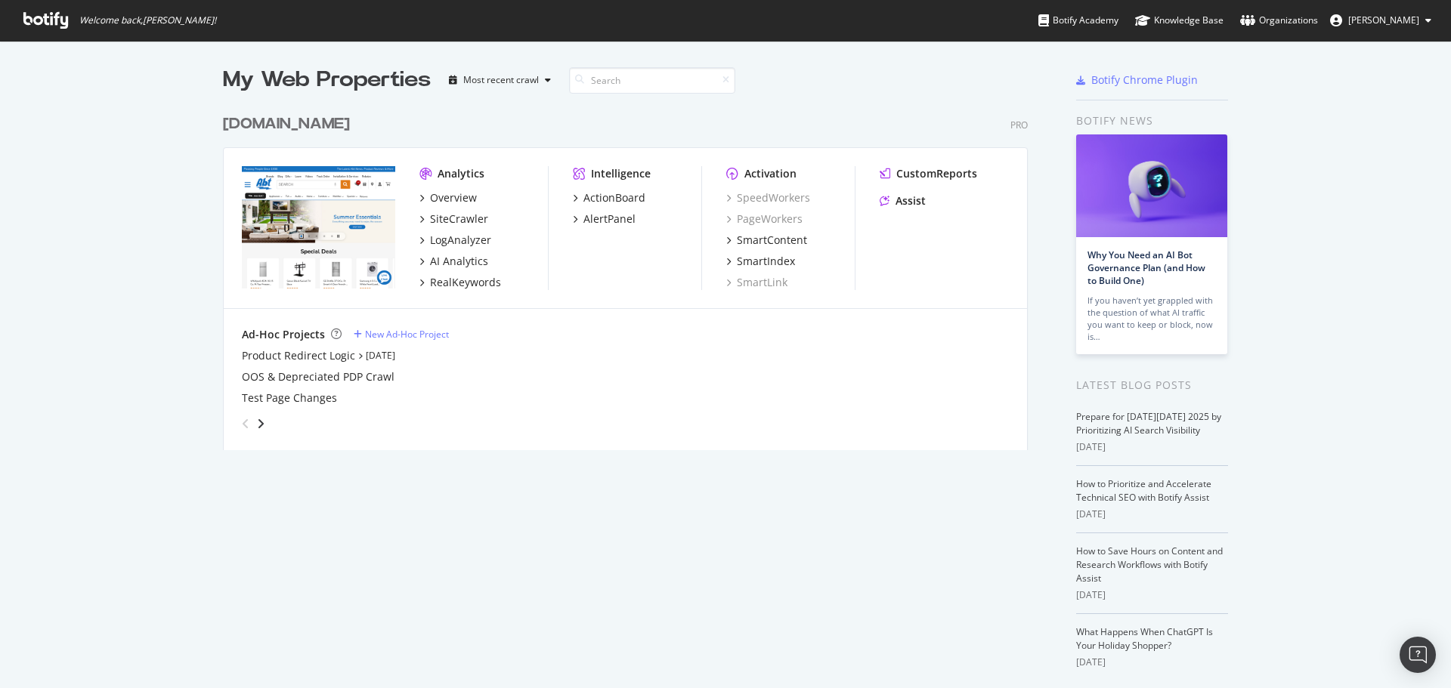 The width and height of the screenshot is (1451, 688). Describe the element at coordinates (459, 261) in the screenshot. I see `div: AI Analytics` at that location.